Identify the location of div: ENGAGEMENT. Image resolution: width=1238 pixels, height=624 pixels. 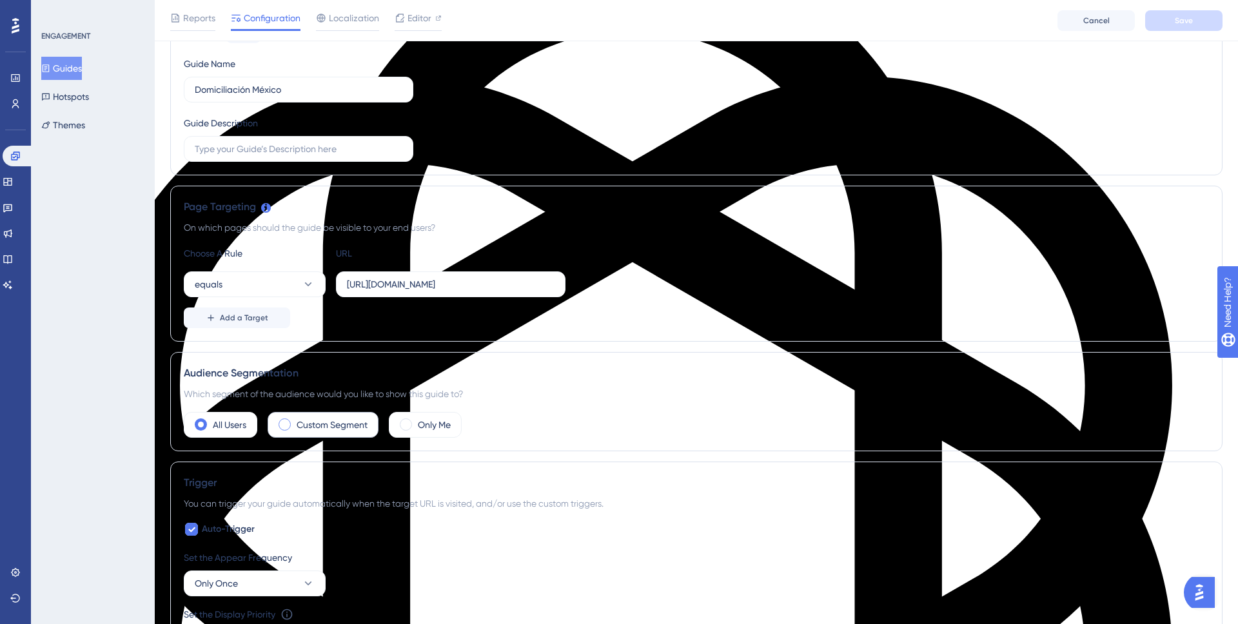
(66, 36).